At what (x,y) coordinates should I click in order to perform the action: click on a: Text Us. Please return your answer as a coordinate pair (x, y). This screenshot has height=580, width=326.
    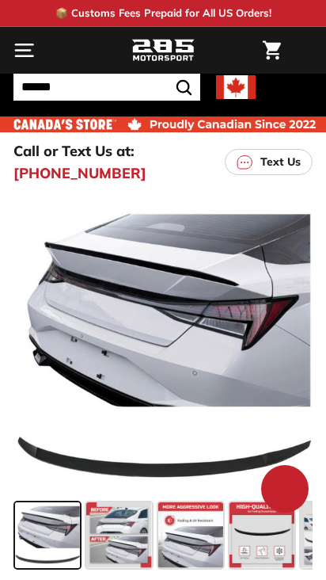
    Looking at the image, I should click on (268, 162).